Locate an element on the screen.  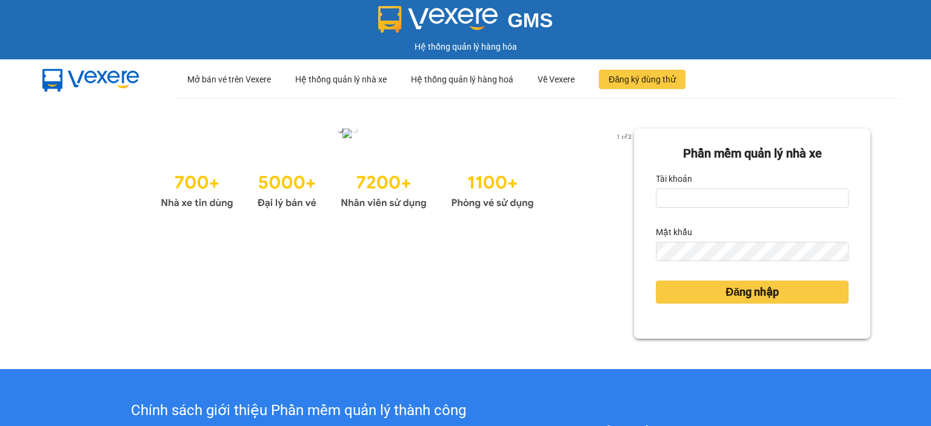
p: 1 of 2 is located at coordinates (623, 136).